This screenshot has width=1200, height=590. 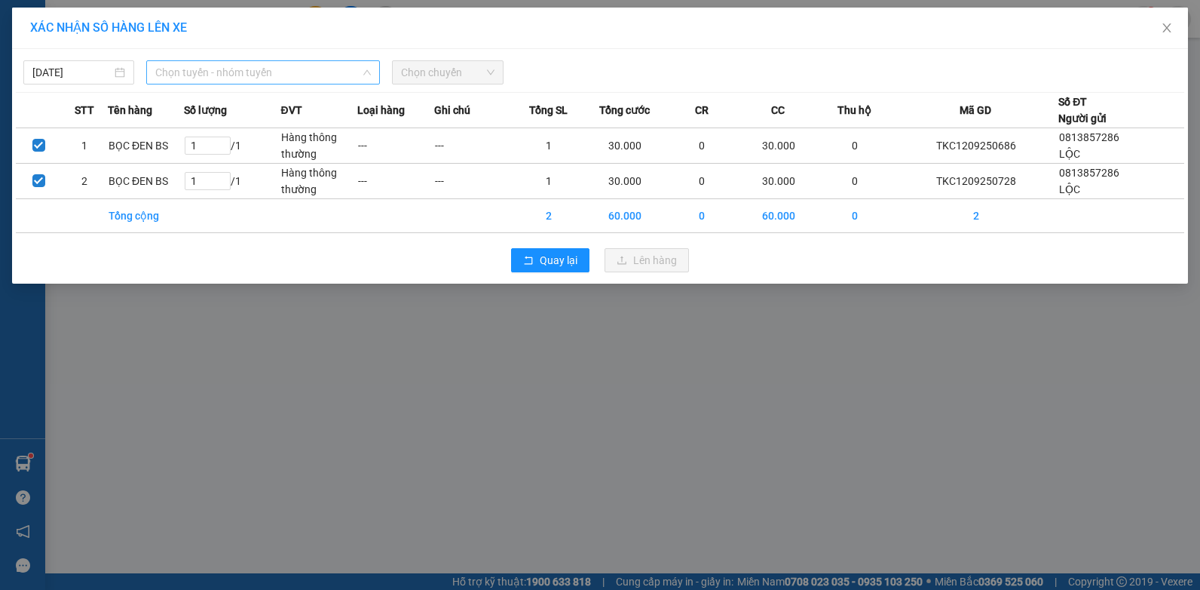 What do you see at coordinates (146, 216) in the screenshot?
I see `td: Tổng cộng` at bounding box center [146, 216].